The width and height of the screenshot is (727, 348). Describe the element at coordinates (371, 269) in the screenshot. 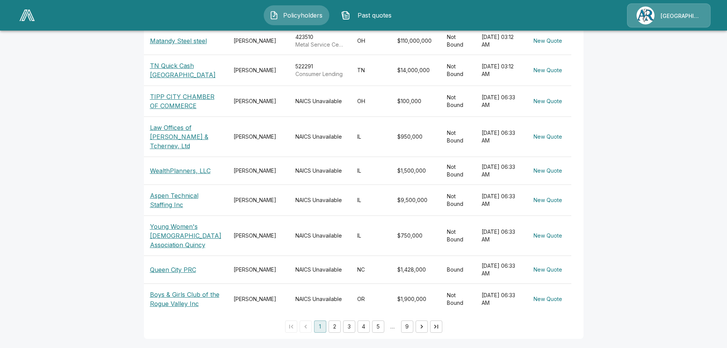

I see `td: NC` at that location.